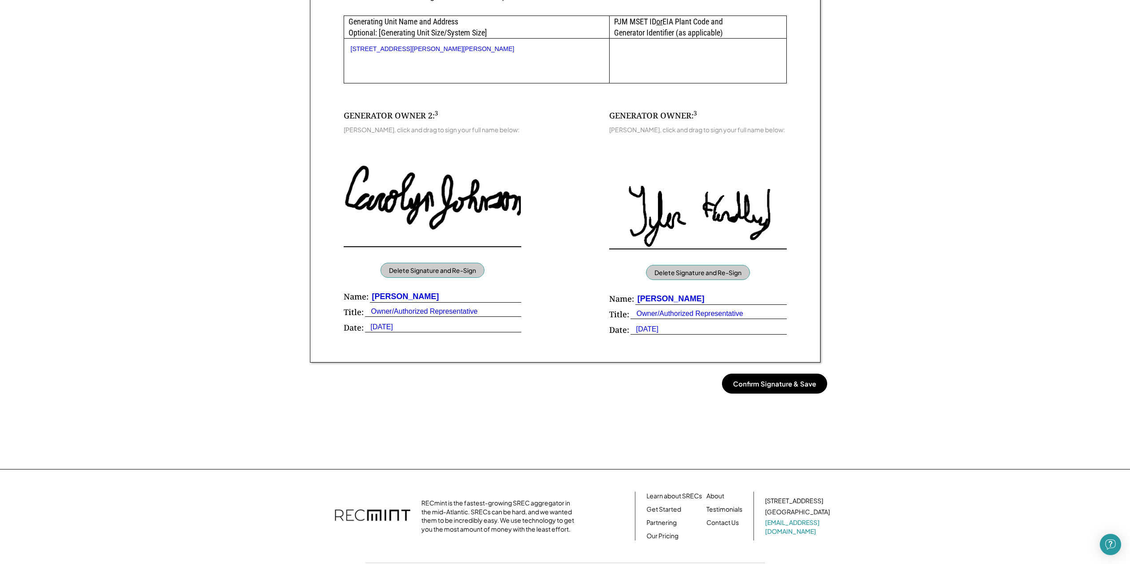  Describe the element at coordinates (659, 21) in the screenshot. I see `u: or` at that location.